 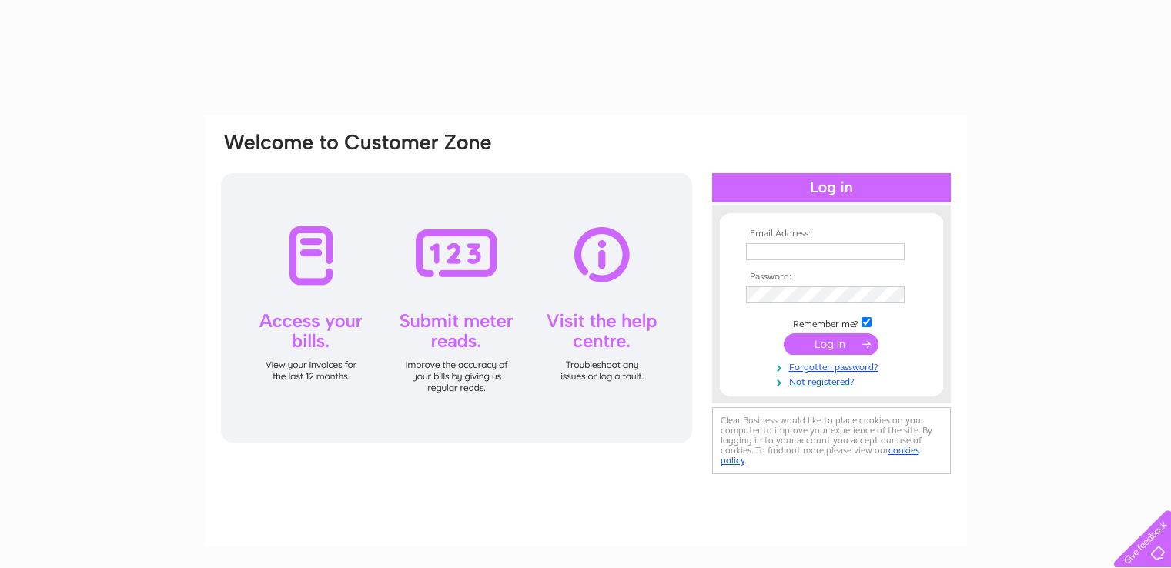 I want to click on div: Clear Business would like to place cookies on your computer to improve your experience of the sit..., so click(x=832, y=441).